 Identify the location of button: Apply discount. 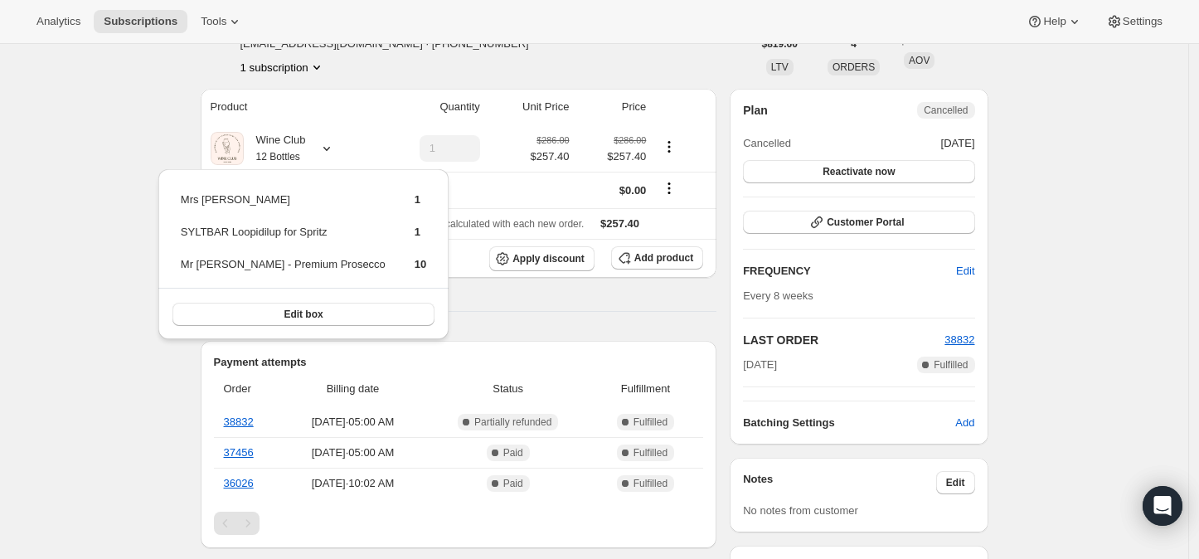
(542, 259).